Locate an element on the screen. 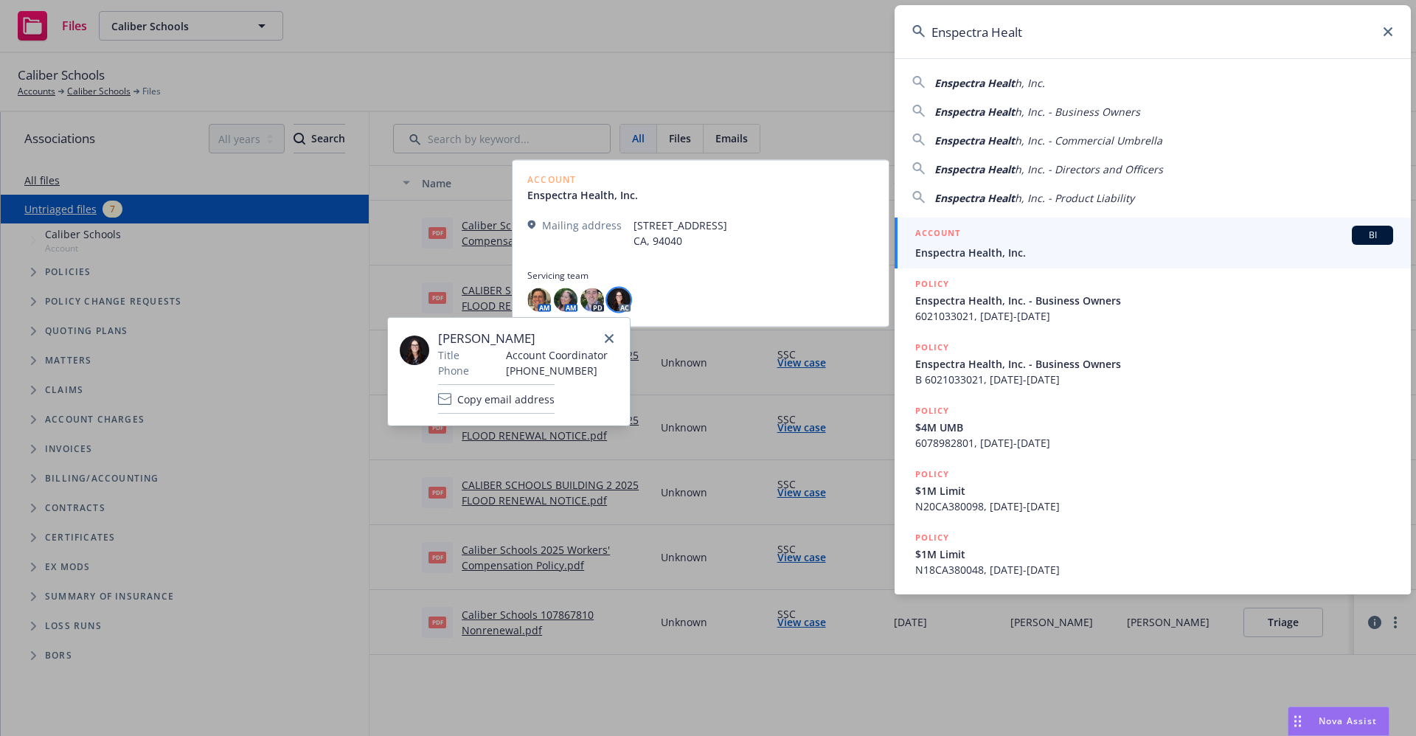 This screenshot has height=736, width=1416. div: Drag to move is located at coordinates (1298, 721).